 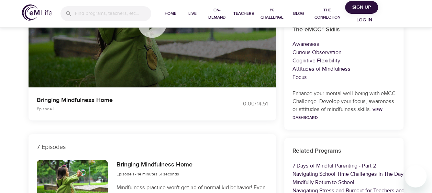 I want to click on span: Teachers, so click(x=244, y=13).